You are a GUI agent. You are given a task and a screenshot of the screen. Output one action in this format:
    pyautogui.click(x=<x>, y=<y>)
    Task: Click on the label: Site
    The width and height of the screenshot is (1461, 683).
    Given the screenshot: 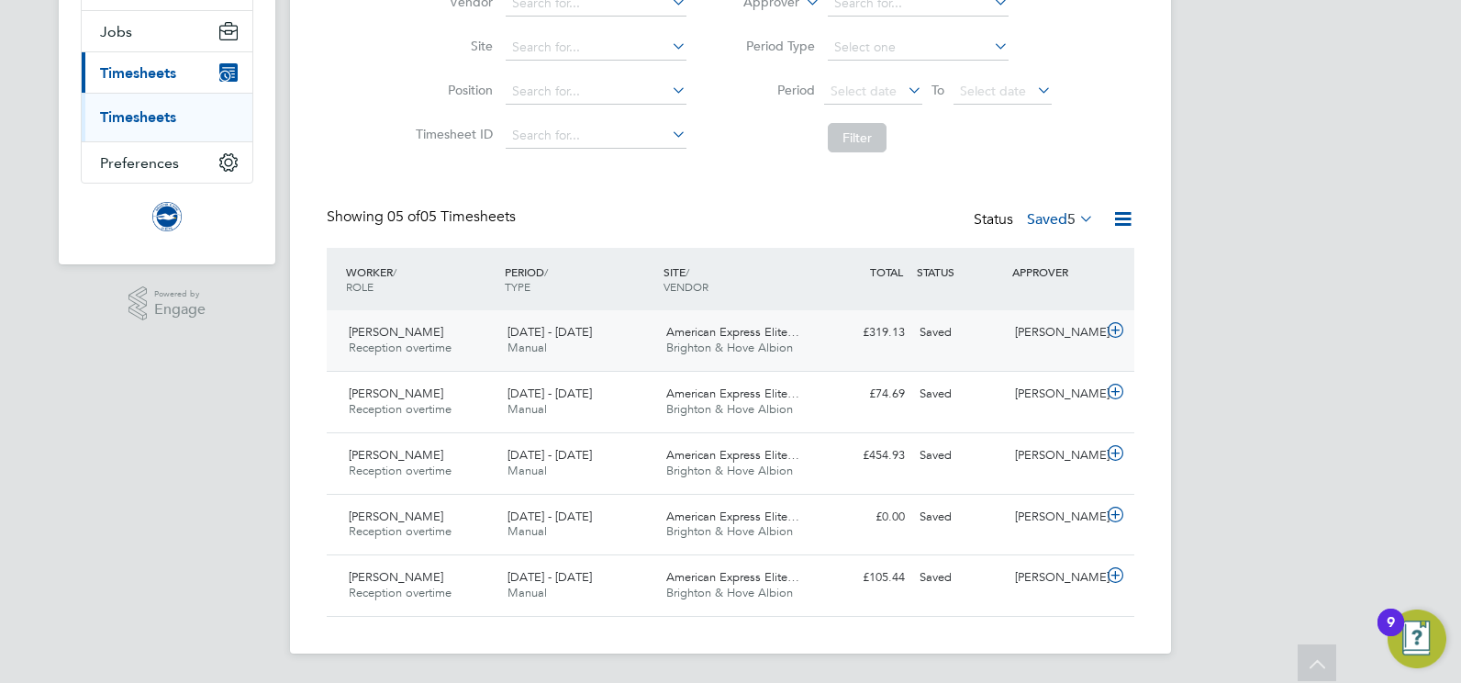 What is the action you would take?
    pyautogui.click(x=452, y=46)
    